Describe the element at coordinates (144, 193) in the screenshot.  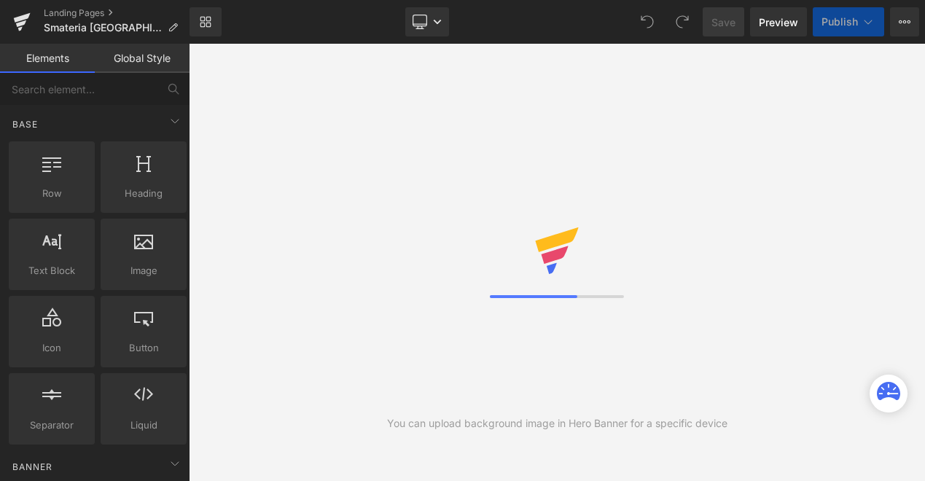
I see `span: Heading` at that location.